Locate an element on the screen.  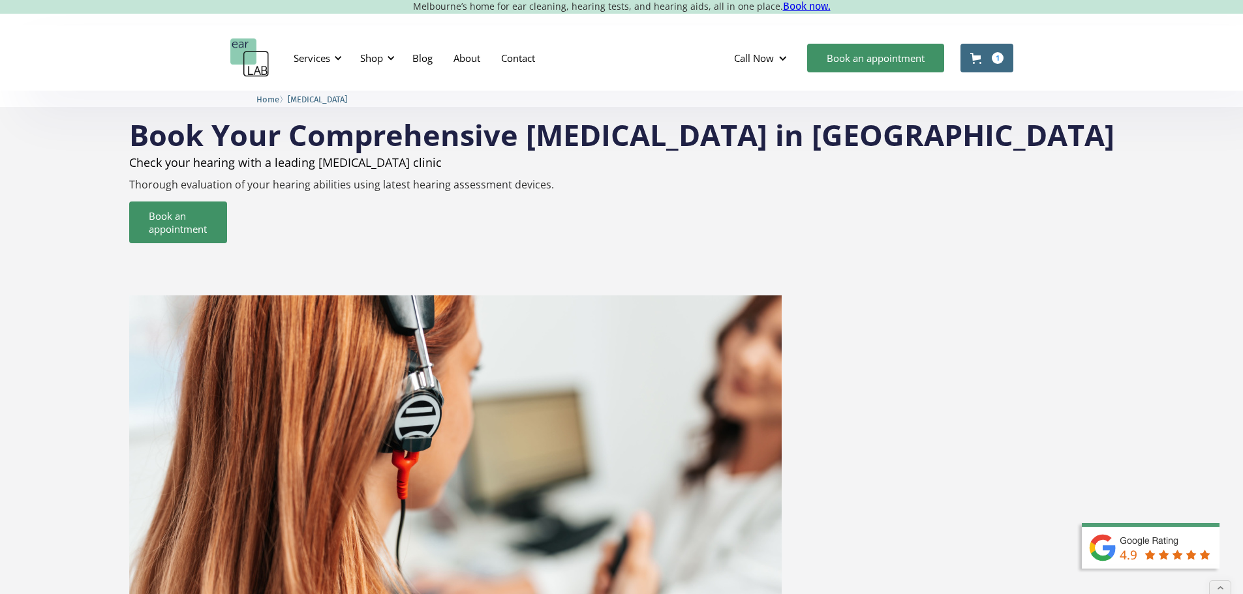
a: Open cart containing 1 items is located at coordinates (986, 58).